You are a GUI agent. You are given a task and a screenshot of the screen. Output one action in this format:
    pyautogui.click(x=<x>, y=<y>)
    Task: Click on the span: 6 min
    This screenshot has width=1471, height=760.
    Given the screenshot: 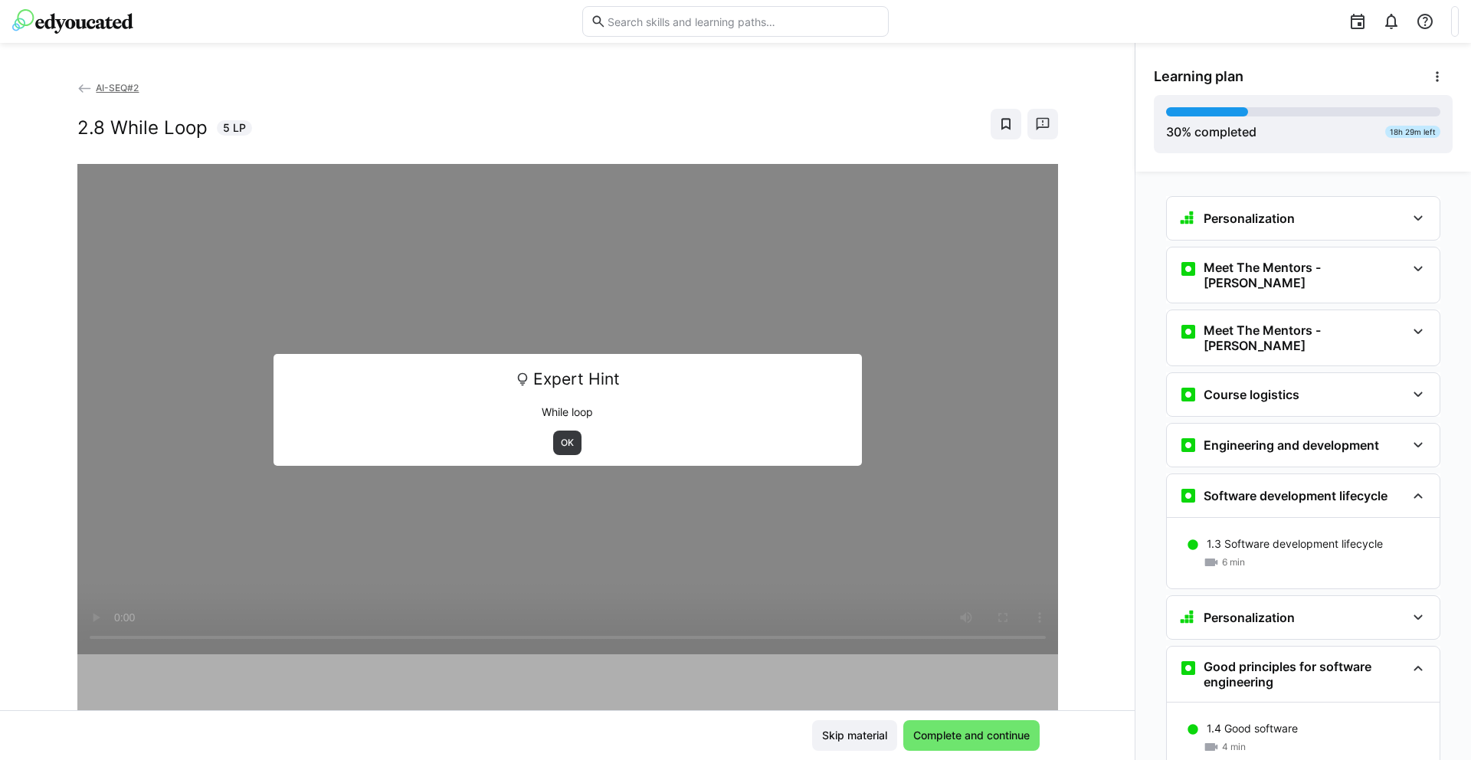 What is the action you would take?
    pyautogui.click(x=1234, y=563)
    